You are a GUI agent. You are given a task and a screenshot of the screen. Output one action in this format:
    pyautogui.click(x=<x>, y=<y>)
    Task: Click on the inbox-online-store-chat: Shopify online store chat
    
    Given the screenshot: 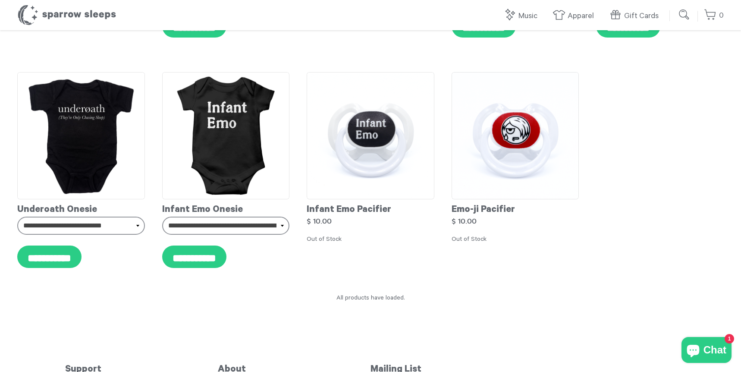 What is the action you would take?
    pyautogui.click(x=707, y=351)
    